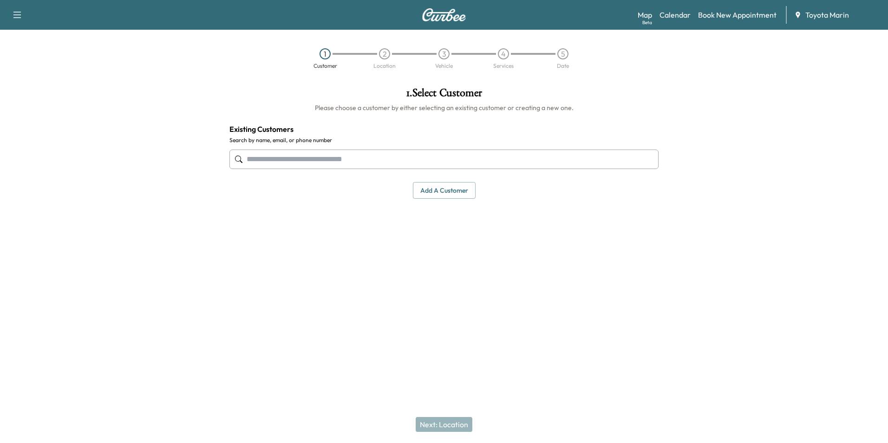 The width and height of the screenshot is (888, 443). I want to click on div: Location, so click(385, 66).